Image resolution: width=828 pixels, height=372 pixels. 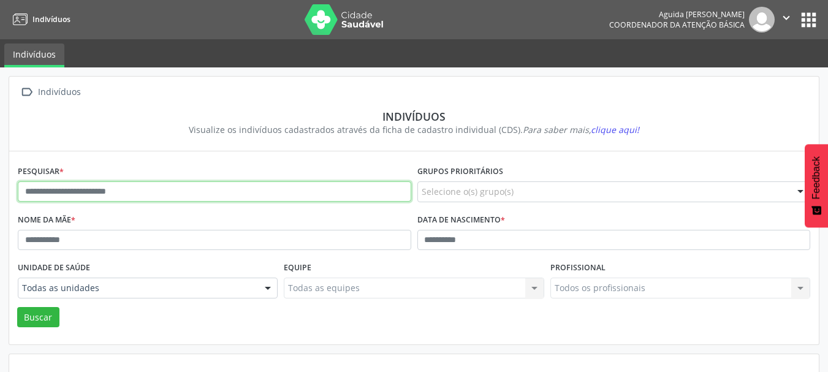 I want to click on img: img, so click(x=762, y=20).